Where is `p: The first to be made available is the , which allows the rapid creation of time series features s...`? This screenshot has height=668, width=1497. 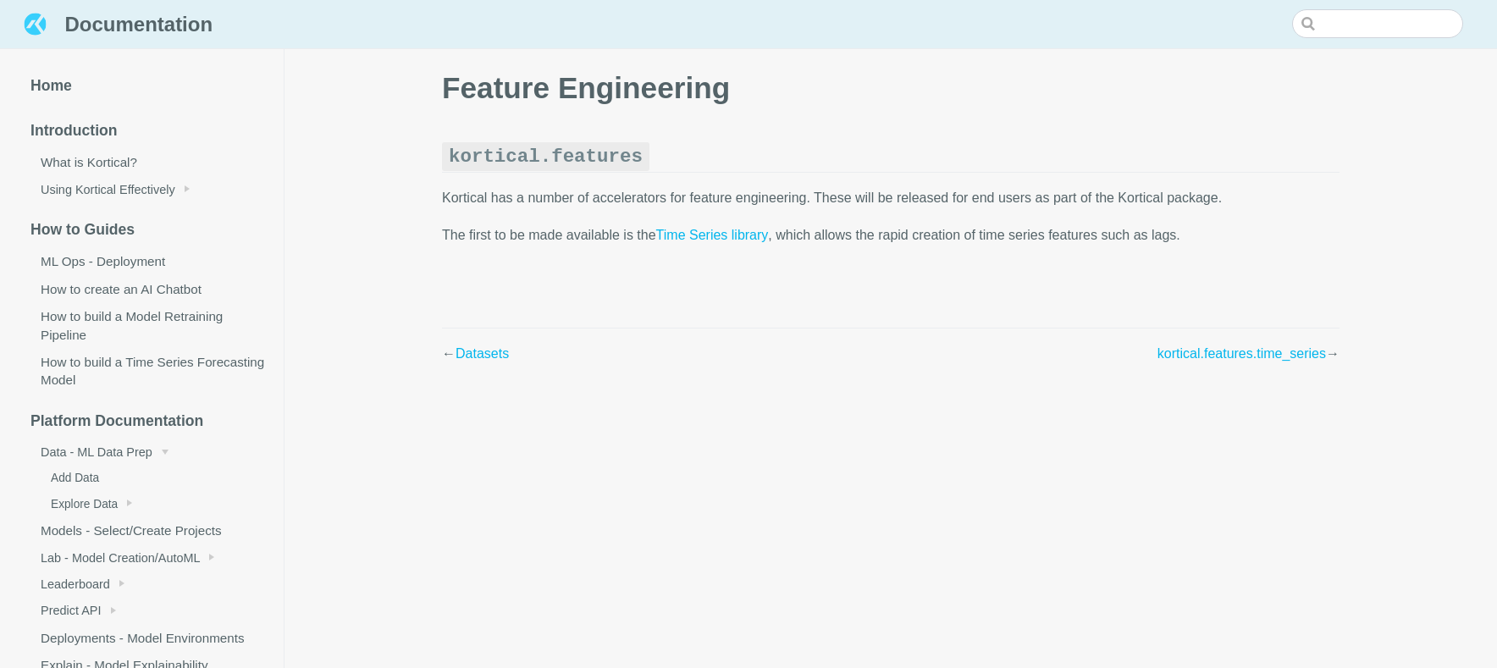
p: The first to be made available is the , which allows the rapid creation of time series features s... is located at coordinates (891, 235).